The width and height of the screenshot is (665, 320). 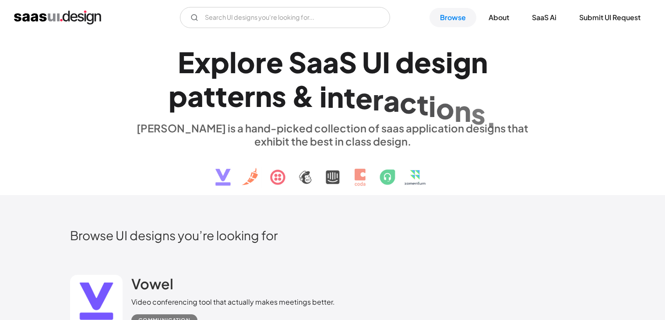 What do you see at coordinates (152, 283) in the screenshot?
I see `h2: Vowel` at bounding box center [152, 283].